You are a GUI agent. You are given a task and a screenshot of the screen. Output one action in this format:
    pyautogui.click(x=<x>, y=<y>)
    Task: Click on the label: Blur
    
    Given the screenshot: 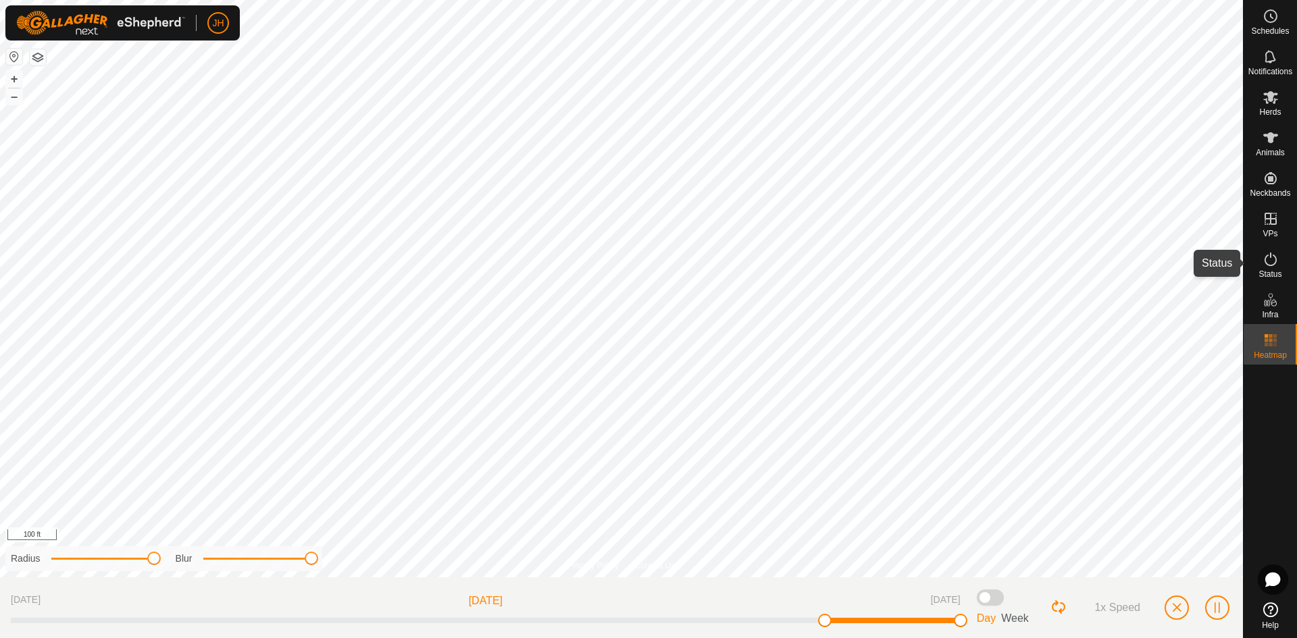 What is the action you would take?
    pyautogui.click(x=184, y=559)
    